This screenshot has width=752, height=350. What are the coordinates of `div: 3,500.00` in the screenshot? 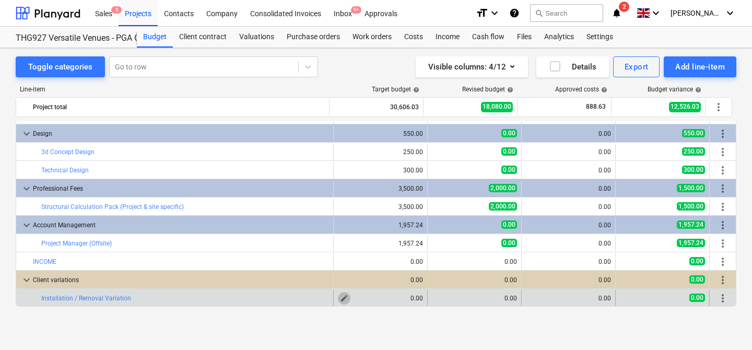 It's located at (380, 189).